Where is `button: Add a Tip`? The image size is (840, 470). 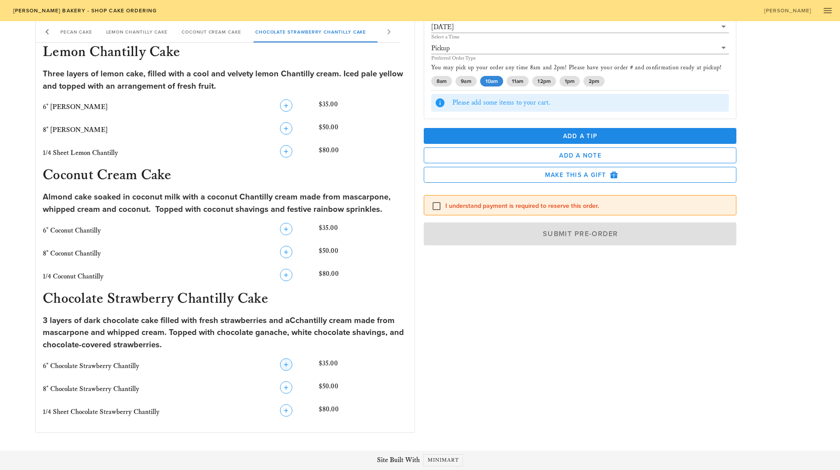 button: Add a Tip is located at coordinates (580, 136).